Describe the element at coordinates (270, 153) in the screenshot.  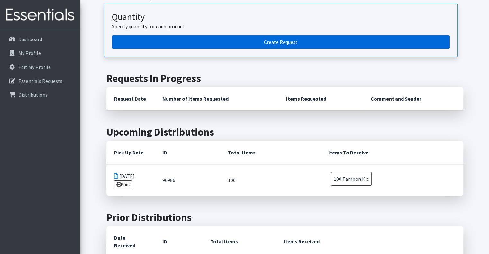
I see `th: Total Items` at that location.